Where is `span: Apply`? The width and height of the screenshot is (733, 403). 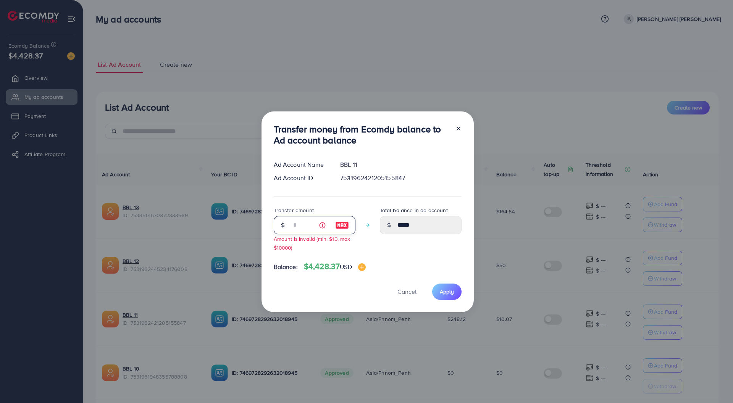
span: Apply is located at coordinates (446, 292).